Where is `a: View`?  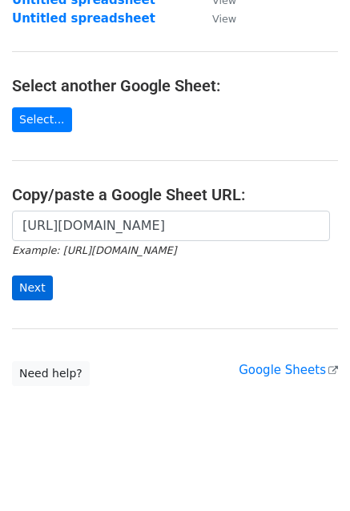
a: View is located at coordinates (216, 18).